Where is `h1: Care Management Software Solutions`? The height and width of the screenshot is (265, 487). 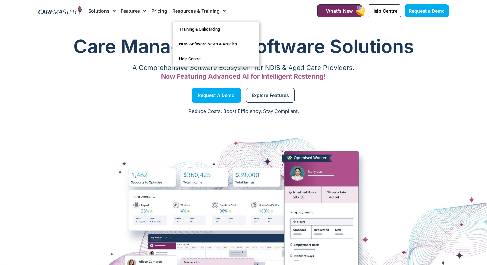
h1: Care Management Software Solutions is located at coordinates (243, 46).